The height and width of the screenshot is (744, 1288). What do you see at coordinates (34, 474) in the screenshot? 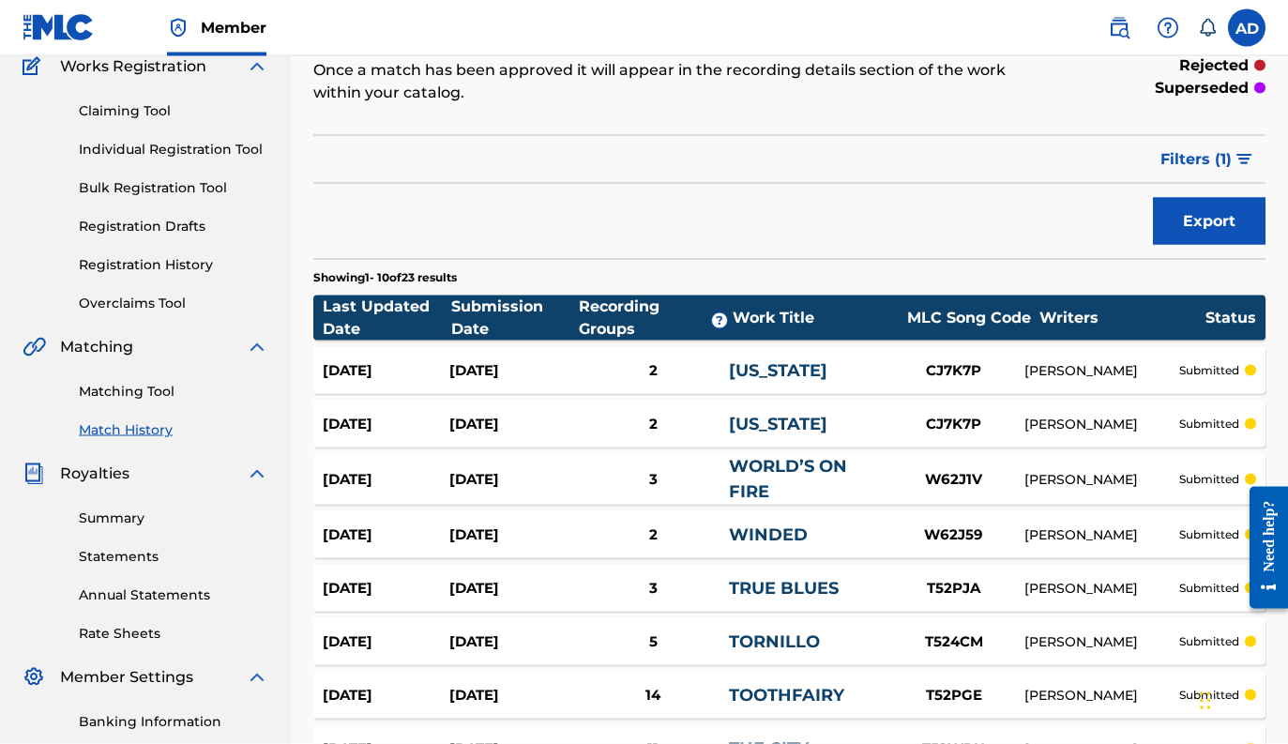
I see `img: Royalties` at bounding box center [34, 474].